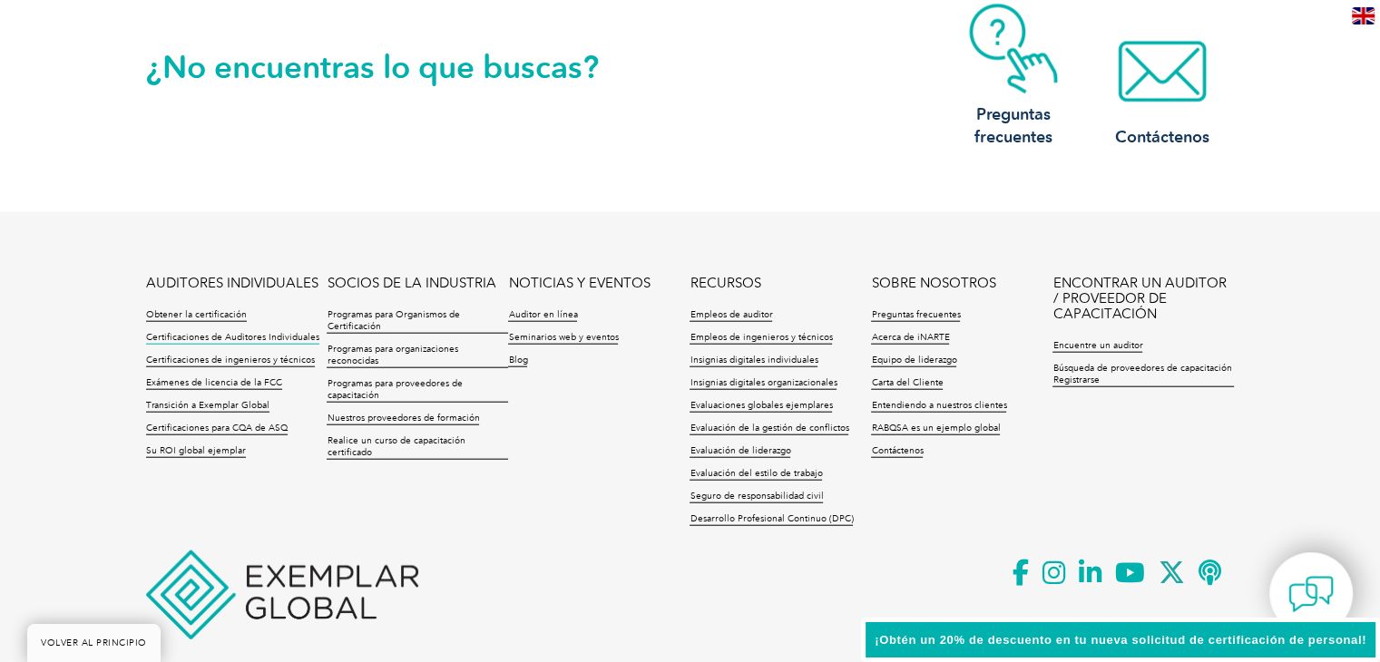  What do you see at coordinates (542, 315) in the screenshot?
I see `font: Auditor en línea` at bounding box center [542, 315].